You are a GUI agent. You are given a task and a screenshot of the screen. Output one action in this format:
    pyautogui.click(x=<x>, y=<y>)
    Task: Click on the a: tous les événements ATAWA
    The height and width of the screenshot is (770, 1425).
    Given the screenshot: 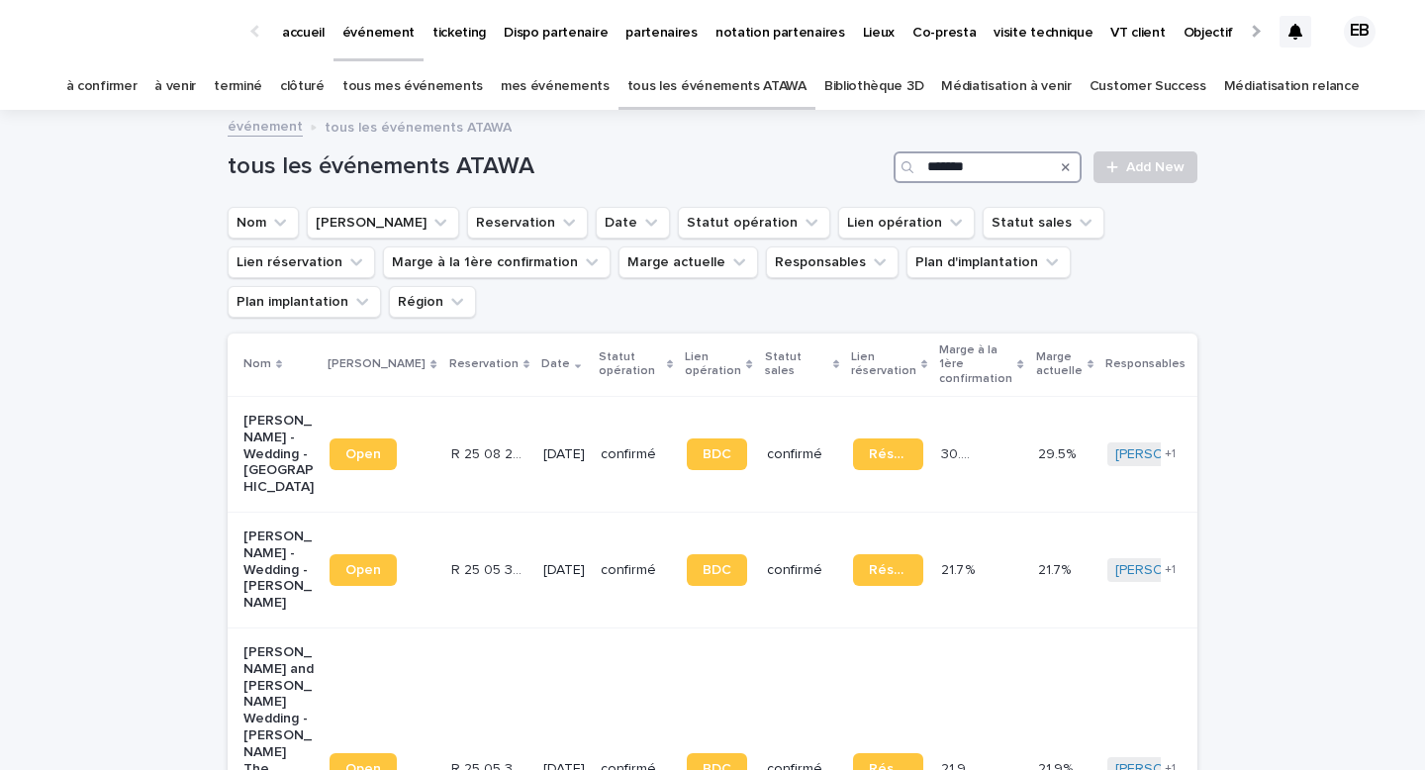 What is the action you would take?
    pyautogui.click(x=716, y=86)
    